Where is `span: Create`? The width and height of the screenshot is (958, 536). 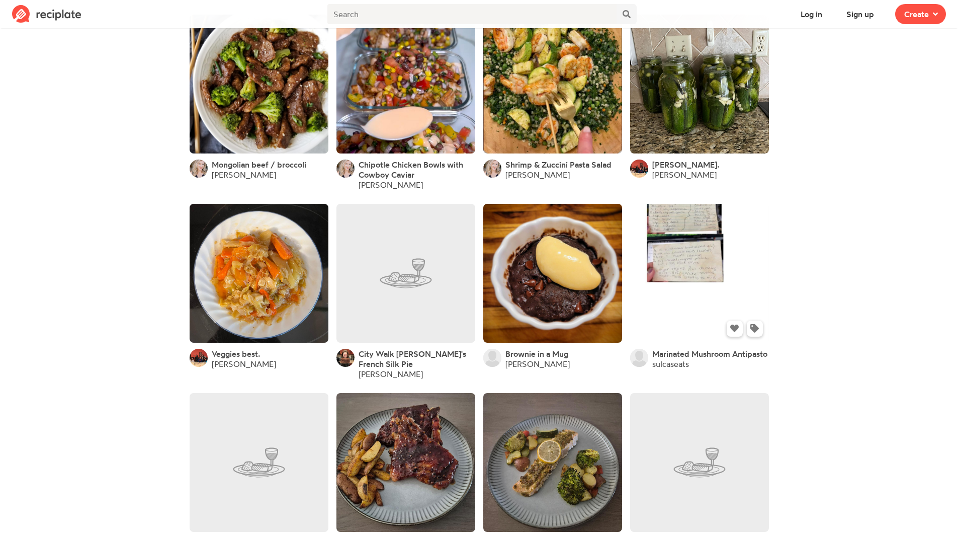
span: Create is located at coordinates (917, 14).